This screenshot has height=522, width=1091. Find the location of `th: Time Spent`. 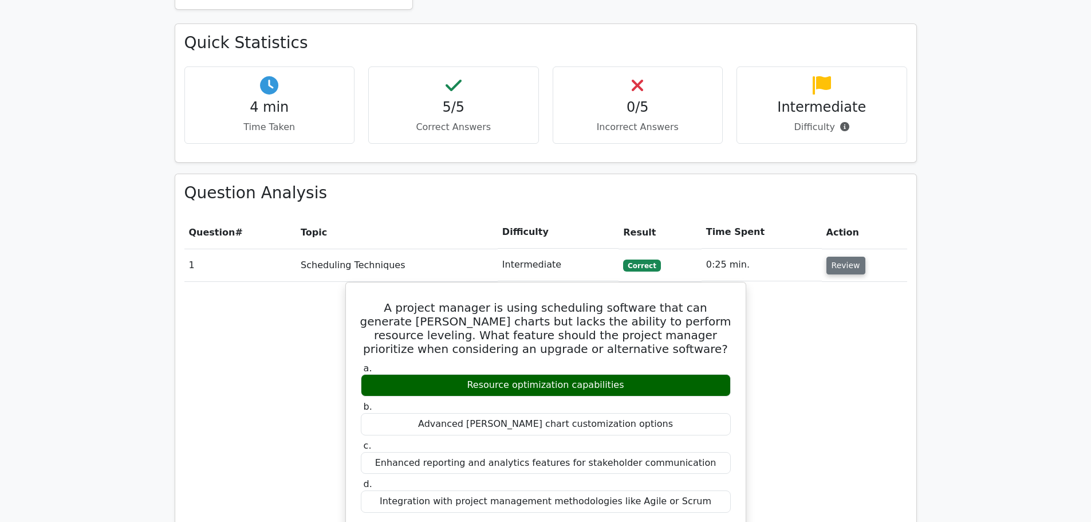

th: Time Spent is located at coordinates (761, 232).